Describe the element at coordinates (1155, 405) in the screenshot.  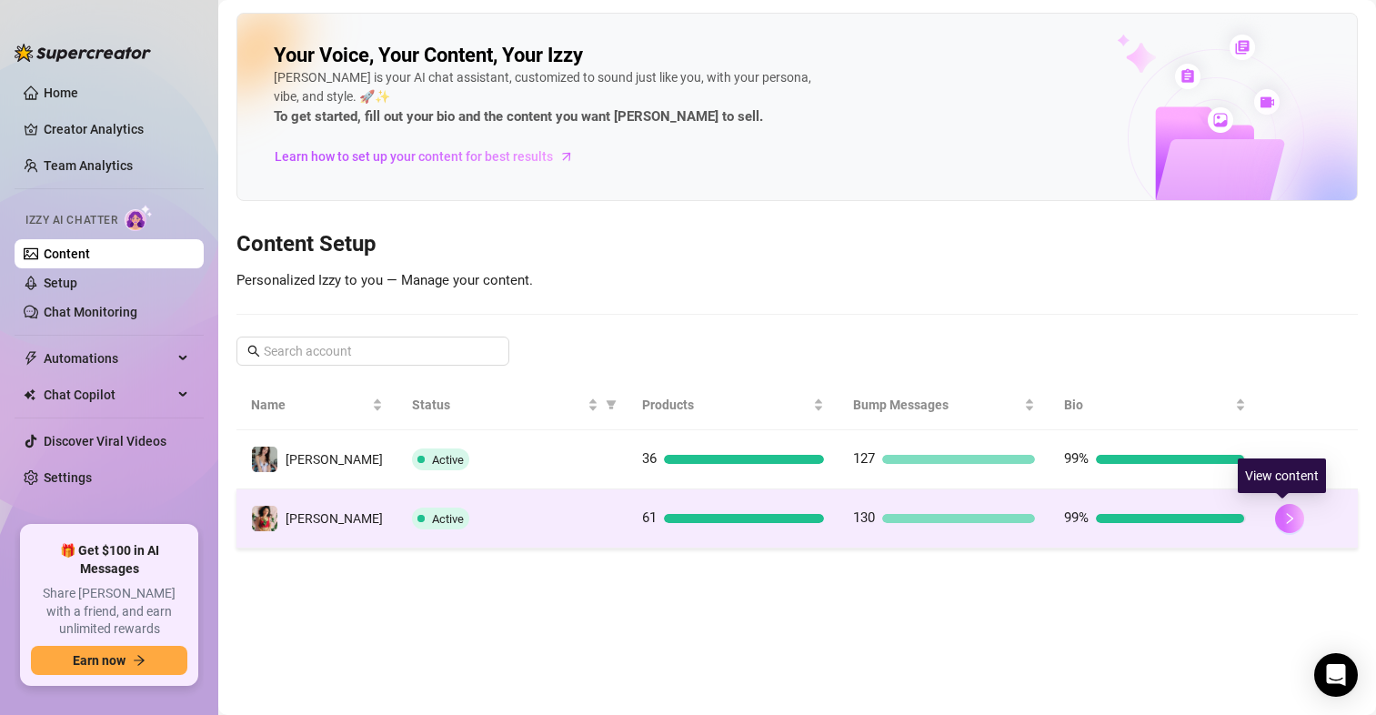
I see `th: Bio` at that location.